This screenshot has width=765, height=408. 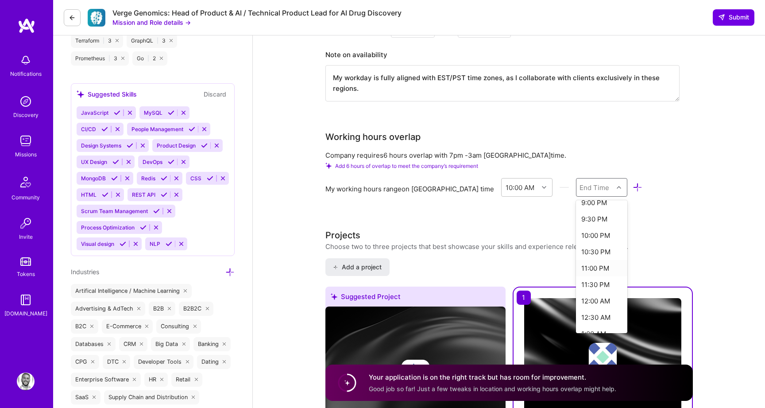 I want to click on div: Projects, so click(x=343, y=235).